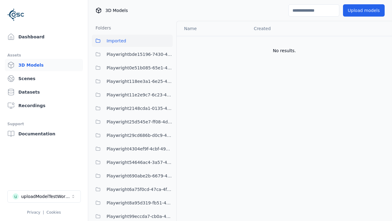 This screenshot has height=221, width=392. Describe the element at coordinates (132, 68) in the screenshot. I see `button: Playwright0e51b085-65e1-4c35-acc5-885a717d32f7` at that location.